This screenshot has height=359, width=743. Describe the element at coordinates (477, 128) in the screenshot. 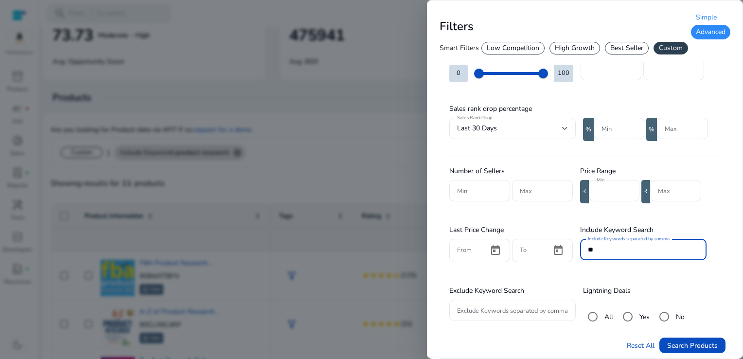

I see `span: Last 30 Days` at that location.